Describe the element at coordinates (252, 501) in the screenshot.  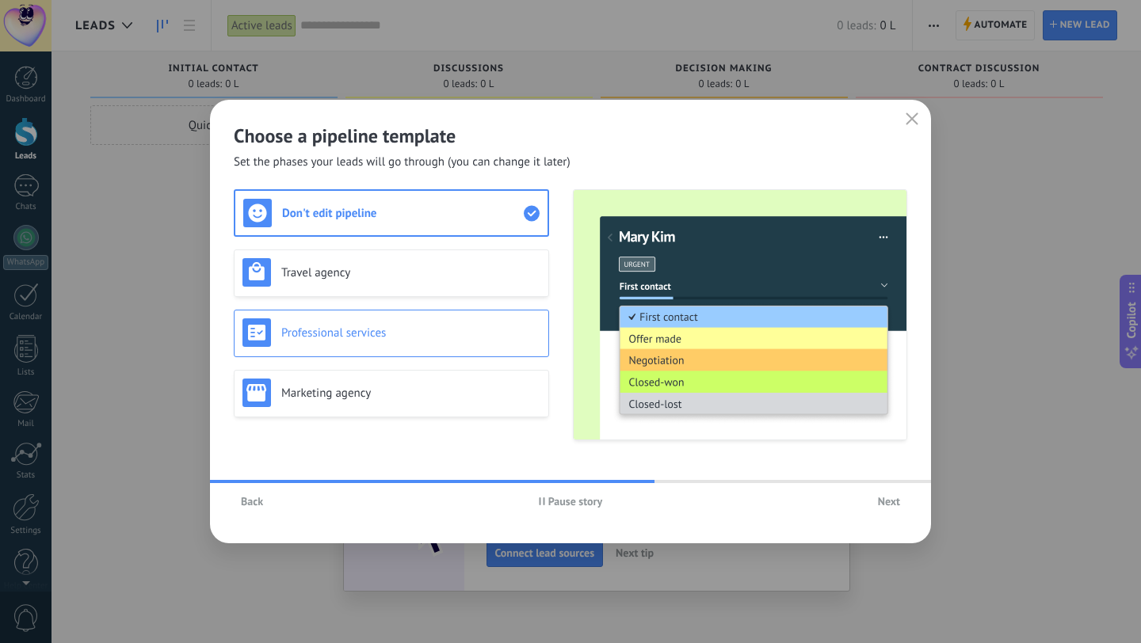
I see `span: Back` at that location.